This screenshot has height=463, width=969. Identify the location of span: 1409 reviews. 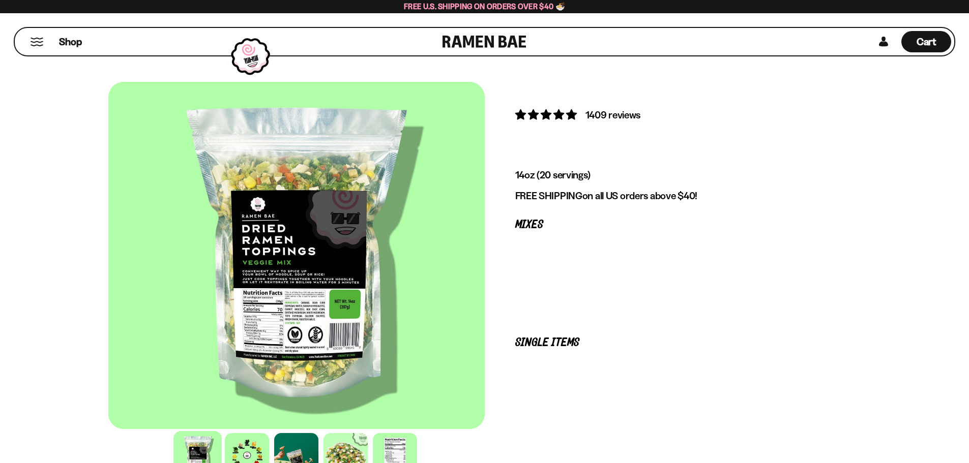
(613, 115).